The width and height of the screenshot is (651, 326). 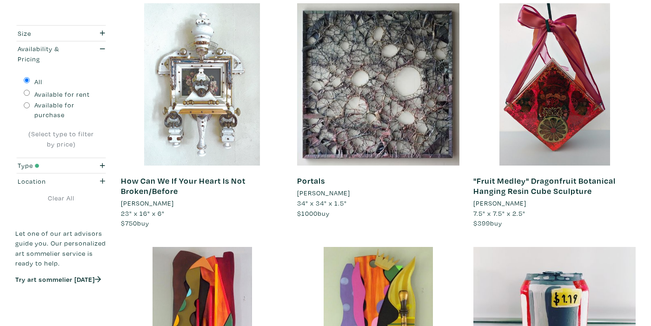 I want to click on p: Let one of our art advisors guide you. Our personalized art sommelier service is ready to help., so click(x=61, y=248).